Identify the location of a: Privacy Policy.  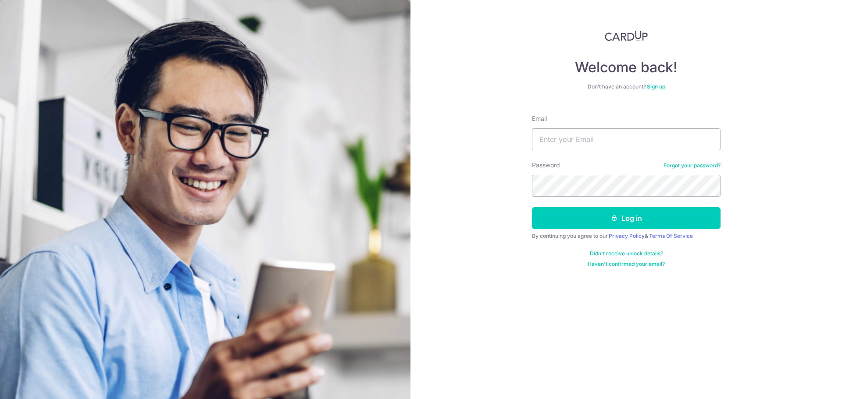
(627, 236).